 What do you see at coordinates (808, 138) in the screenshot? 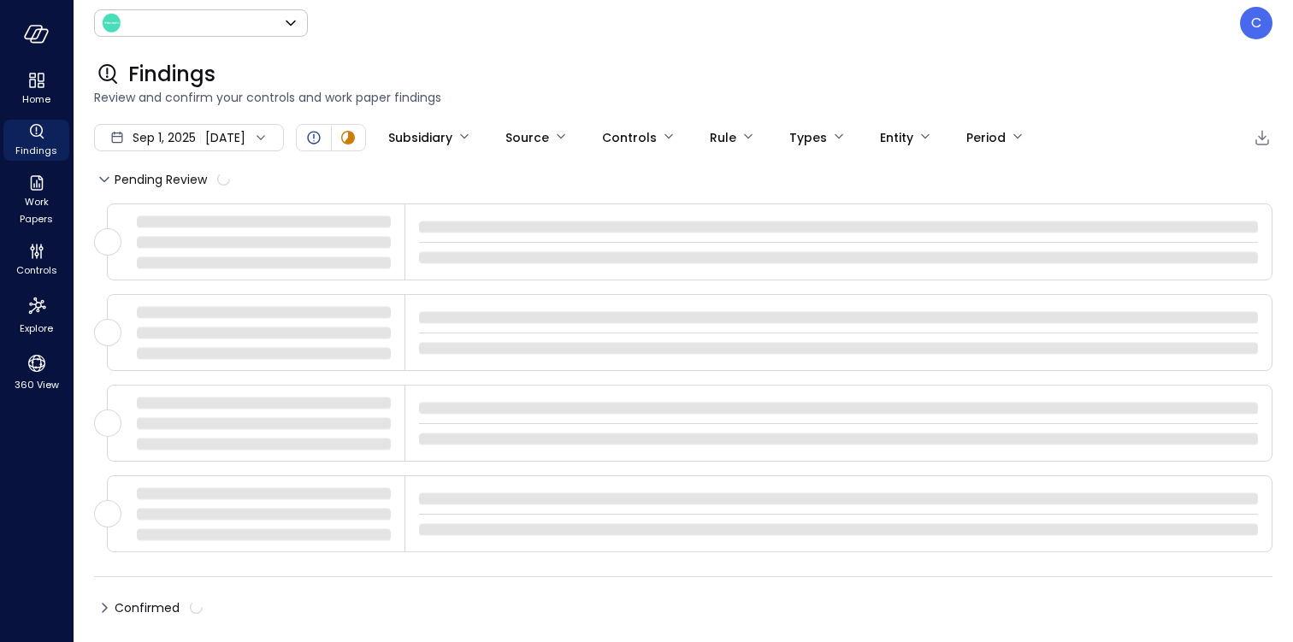
I see `div: Types` at bounding box center [808, 138].